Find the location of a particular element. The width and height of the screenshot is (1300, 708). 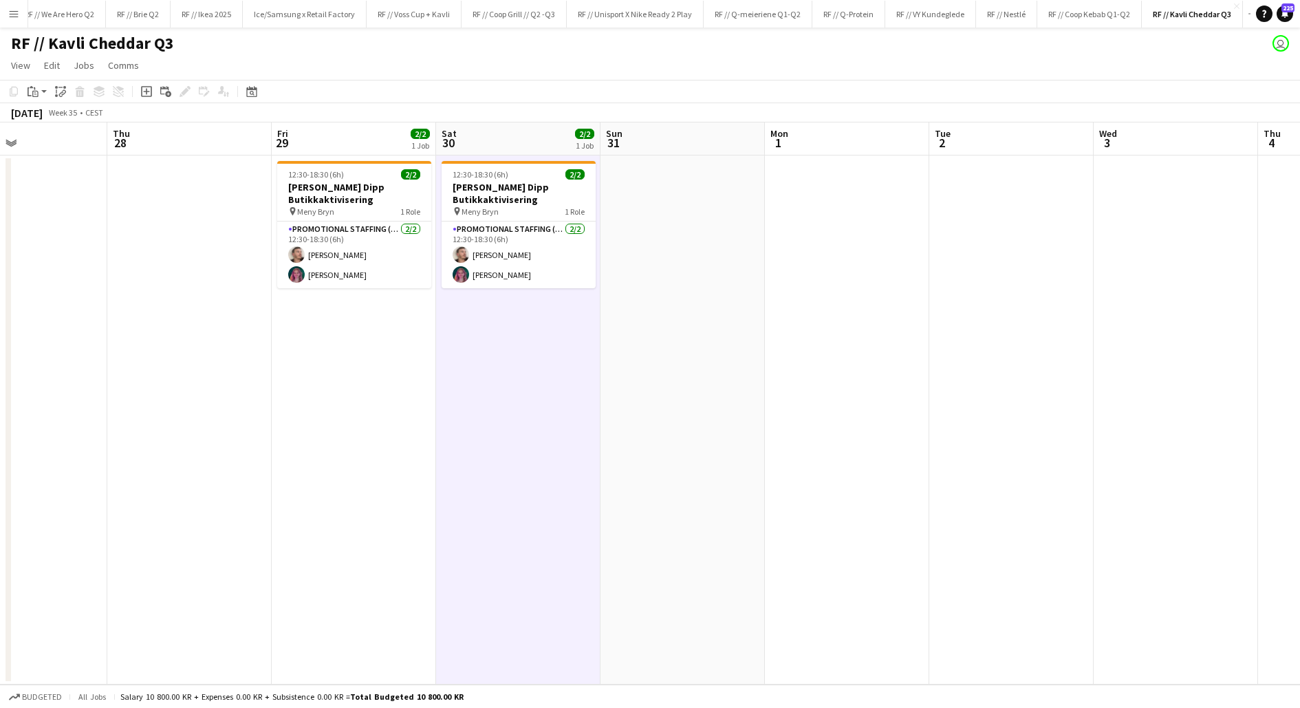

span: 29 is located at coordinates (281, 142).